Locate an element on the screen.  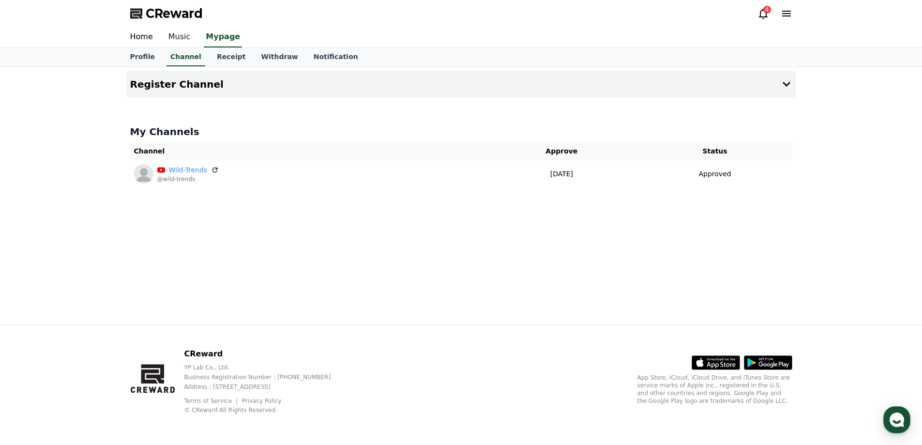
p: @wild-trends is located at coordinates (188, 179).